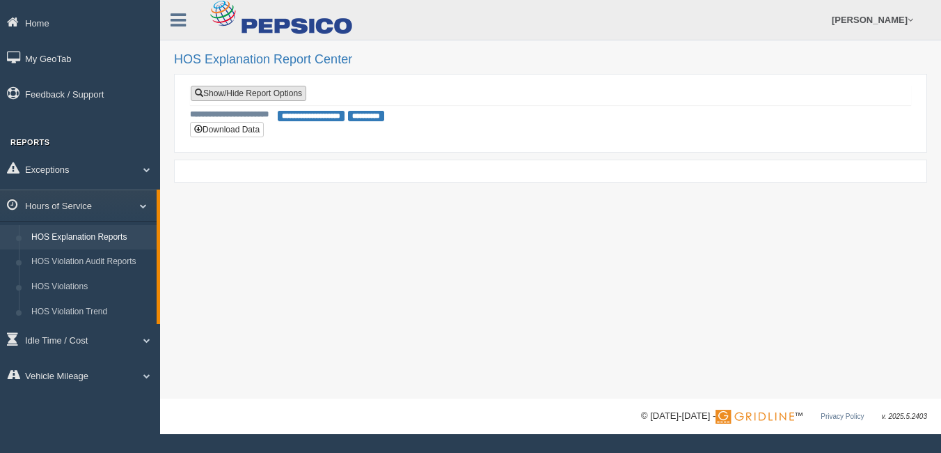 The image size is (941, 453). Describe the element at coordinates (91, 312) in the screenshot. I see `a: HOS Violation Trend` at that location.